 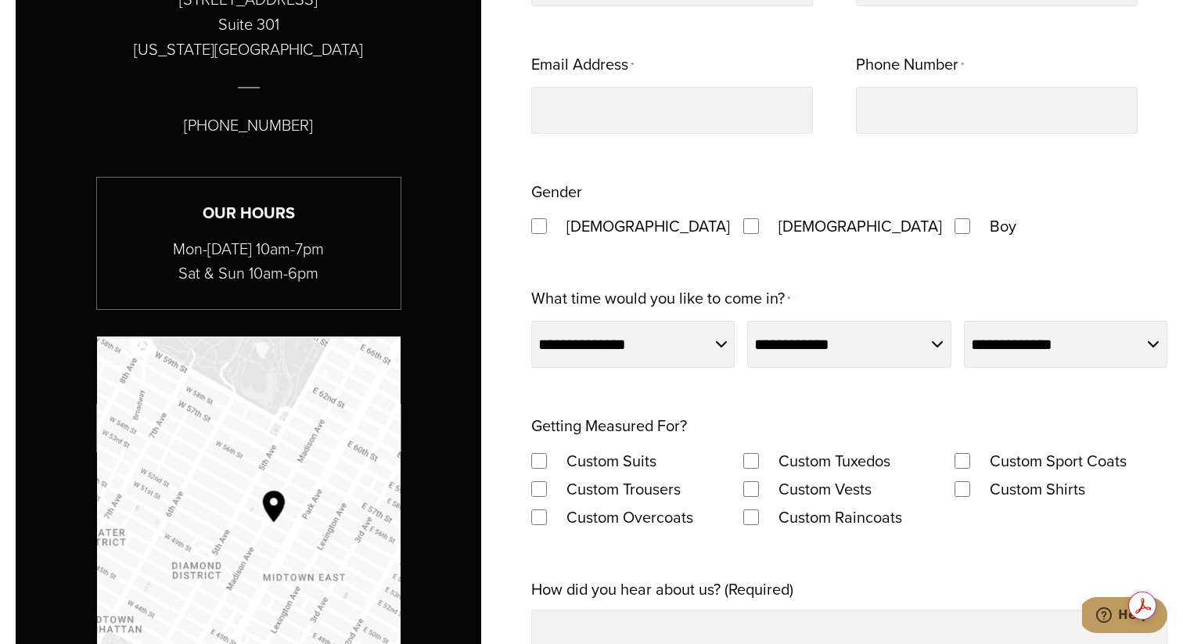 I want to click on label: Custom Tuxedos, so click(x=834, y=461).